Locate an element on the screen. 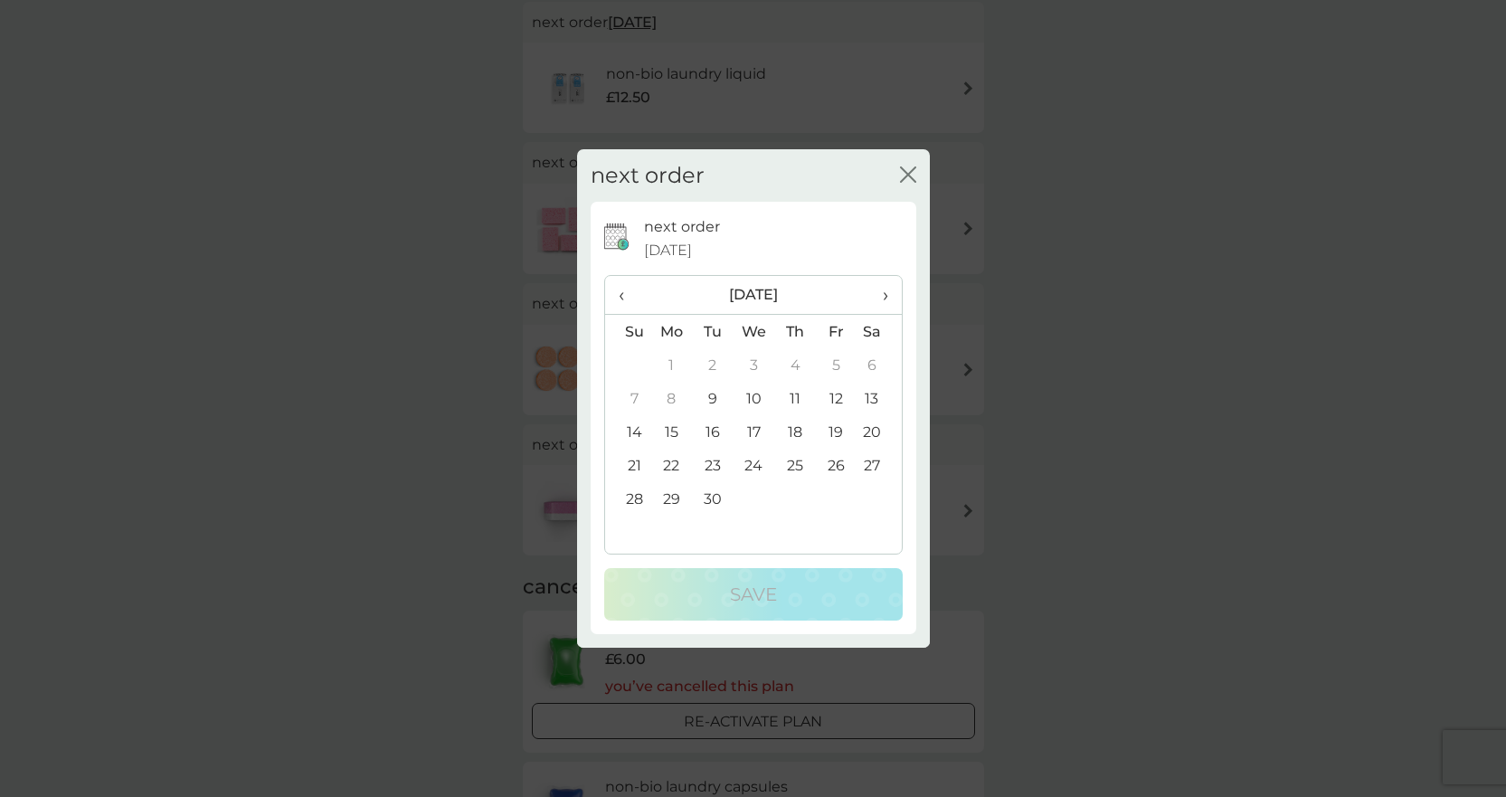 This screenshot has height=797, width=1506. td: 8 is located at coordinates (672, 398).